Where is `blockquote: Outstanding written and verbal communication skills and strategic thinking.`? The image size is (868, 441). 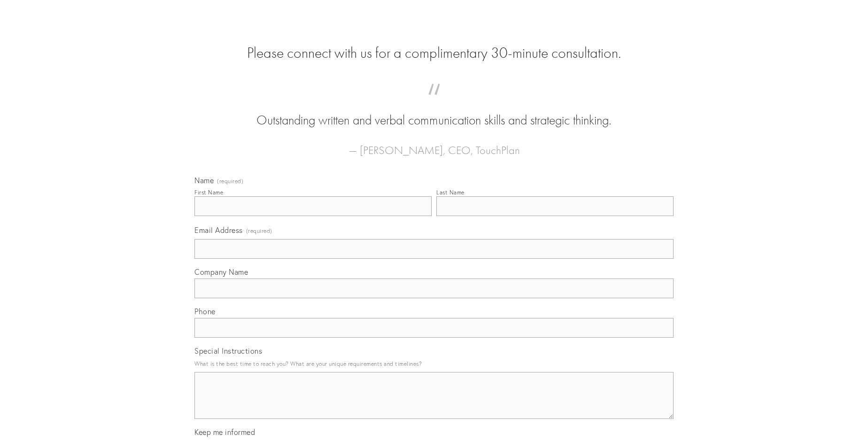
blockquote: Outstanding written and verbal communication skills and strategic thinking. is located at coordinates (434, 111).